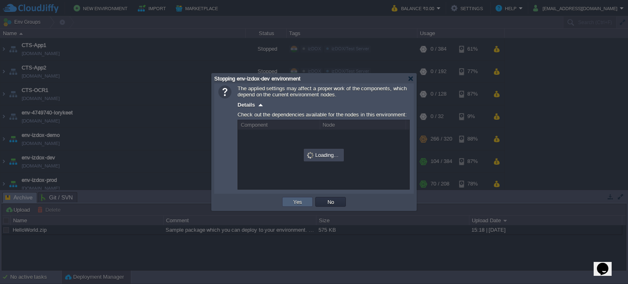  Describe the element at coordinates (298, 202) in the screenshot. I see `button: Yes` at that location.